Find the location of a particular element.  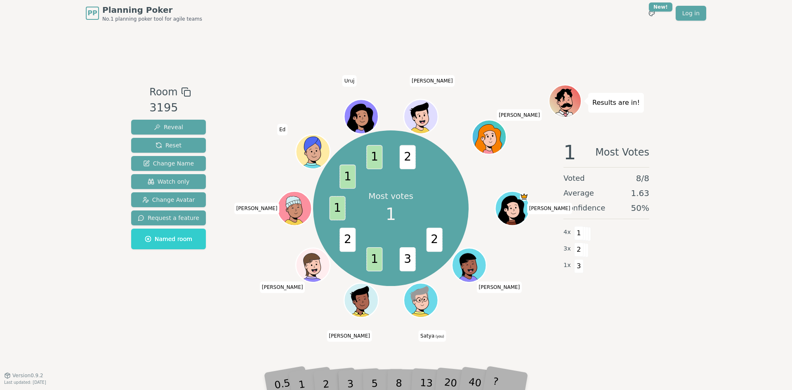

span: 3 x is located at coordinates (567, 249).